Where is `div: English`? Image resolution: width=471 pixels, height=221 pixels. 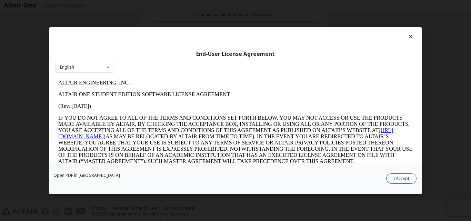
div: English is located at coordinates (67, 67).